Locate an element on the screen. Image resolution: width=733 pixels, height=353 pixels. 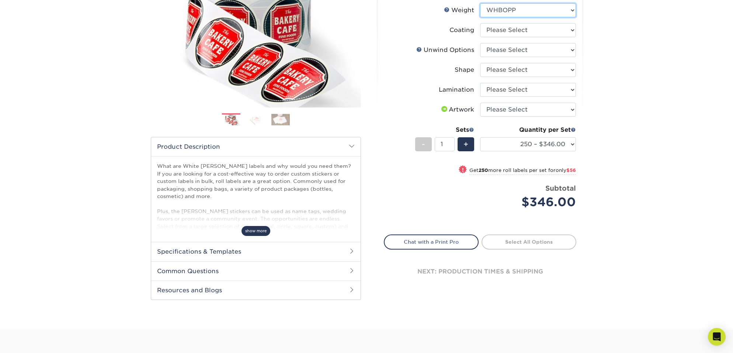
img: Roll Labels 03 is located at coordinates (280, 119).